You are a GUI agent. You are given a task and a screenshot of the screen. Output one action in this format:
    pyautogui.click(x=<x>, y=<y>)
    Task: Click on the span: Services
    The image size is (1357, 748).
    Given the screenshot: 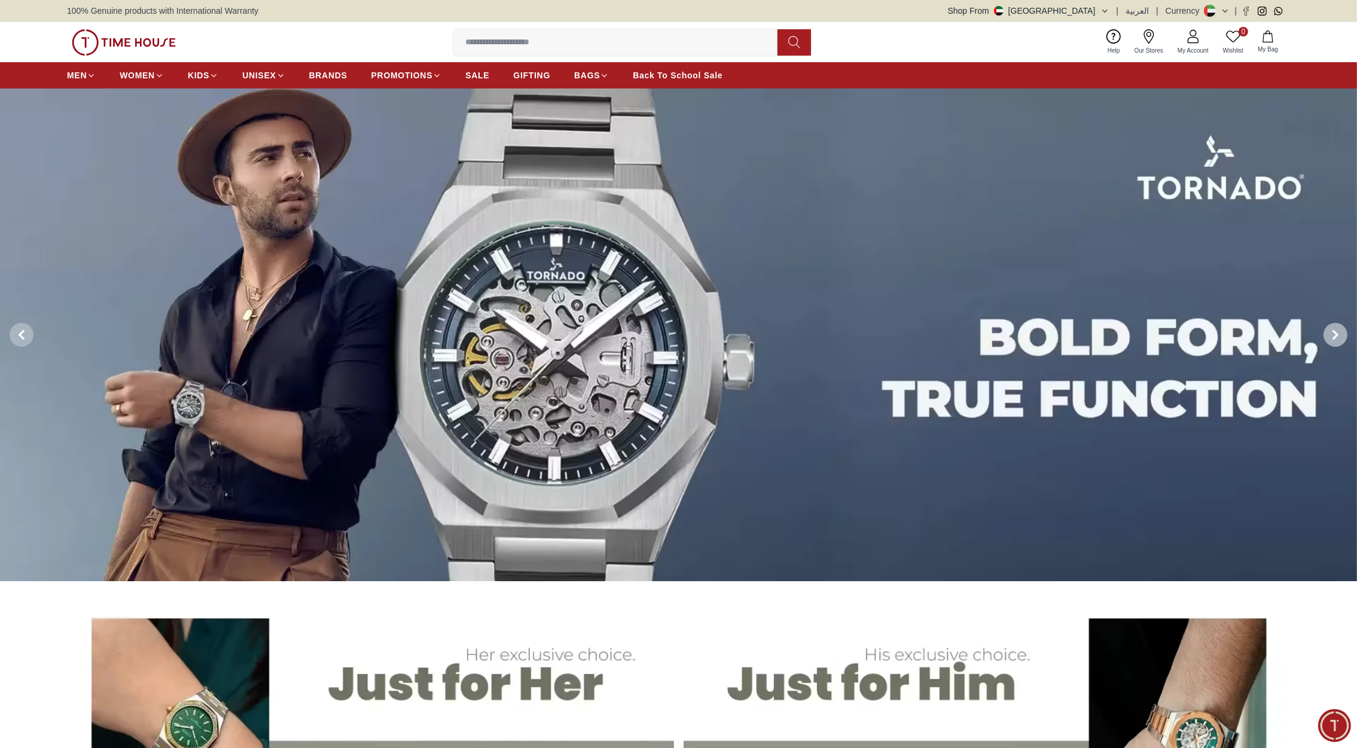 What is the action you would take?
    pyautogui.click(x=133, y=319)
    